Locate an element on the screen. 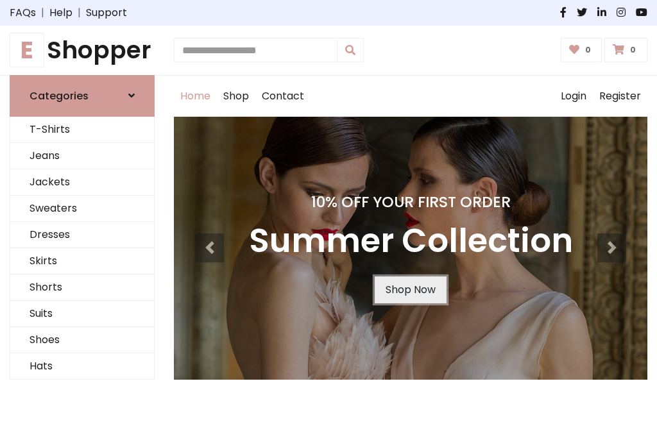 Image resolution: width=657 pixels, height=422 pixels. a: Shorts is located at coordinates (82, 287).